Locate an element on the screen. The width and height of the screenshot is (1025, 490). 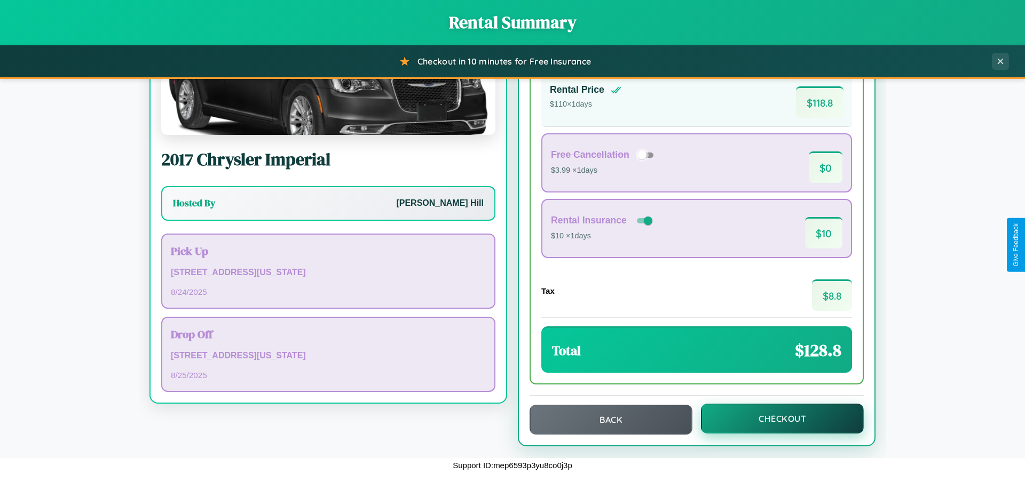
button: Back is located at coordinates (611, 420).